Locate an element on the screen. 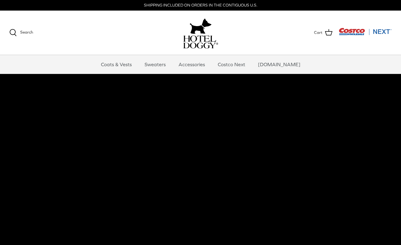  a: Coats & Vests is located at coordinates (116, 64).